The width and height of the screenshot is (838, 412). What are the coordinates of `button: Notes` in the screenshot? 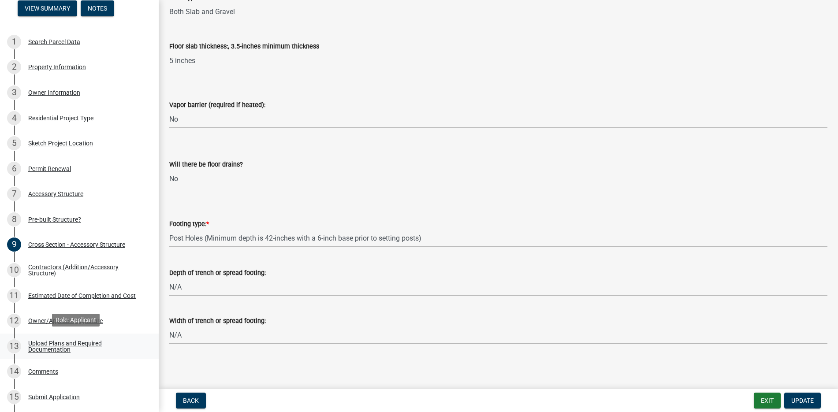 It's located at (97, 8).